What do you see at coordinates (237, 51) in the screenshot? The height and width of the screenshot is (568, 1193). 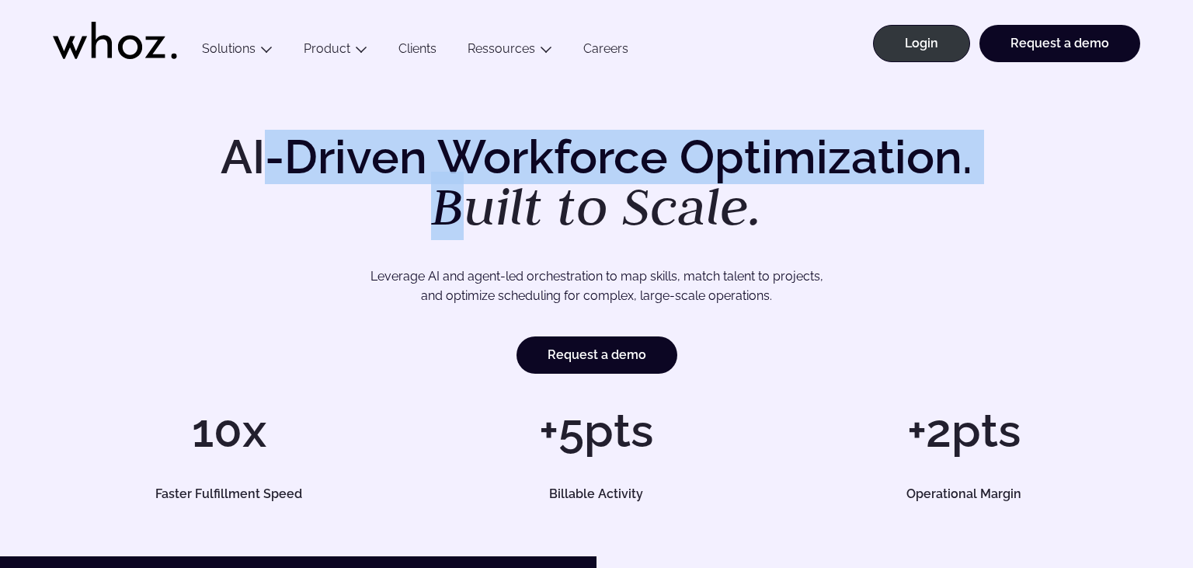 I see `button: Solutions` at bounding box center [237, 51].